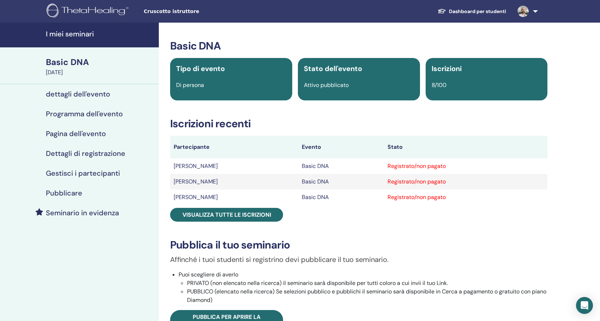  Describe the element at coordinates (326, 85) in the screenshot. I see `span: Attivo pubblicato` at that location.